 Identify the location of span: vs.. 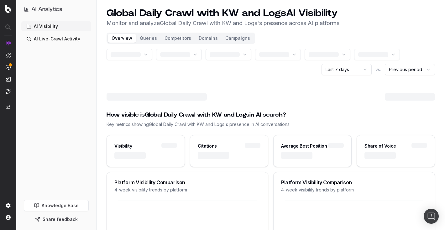
(378, 70).